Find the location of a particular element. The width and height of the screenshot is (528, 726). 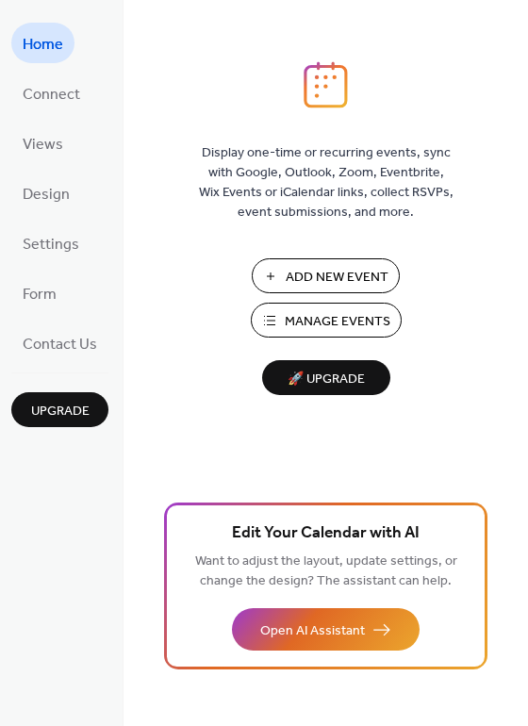

span: Connect is located at coordinates (51, 94).